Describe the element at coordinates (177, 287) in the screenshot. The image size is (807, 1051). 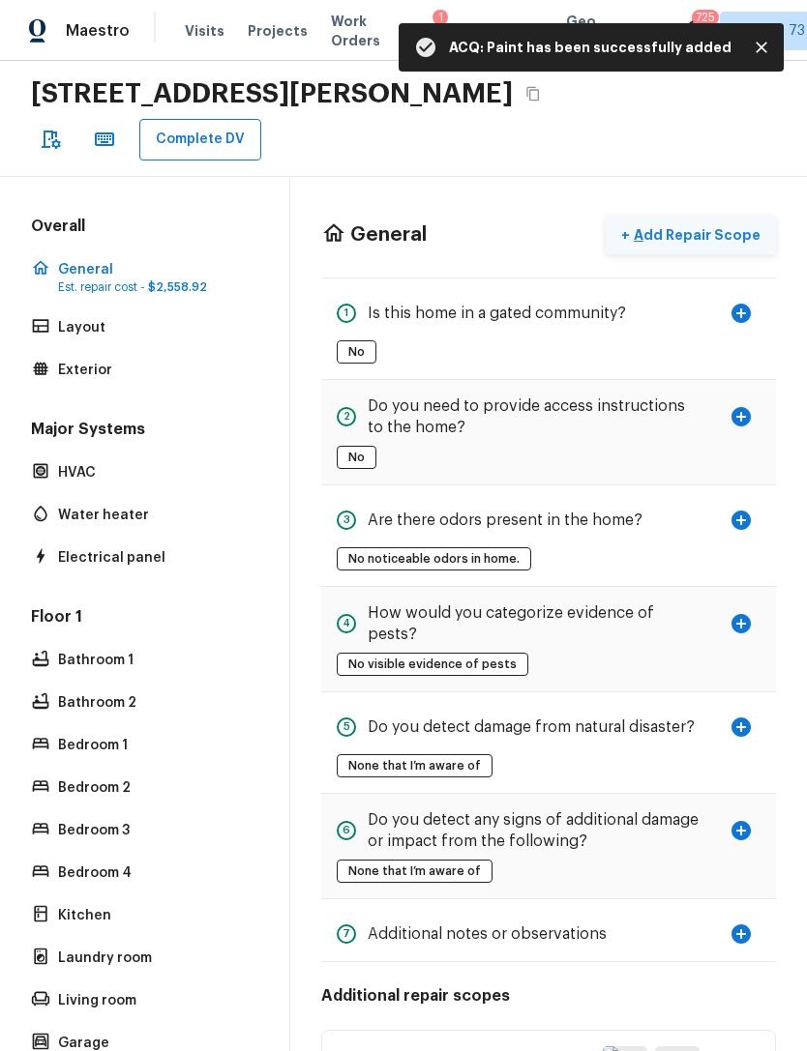
I see `span: $2,558.92` at that location.